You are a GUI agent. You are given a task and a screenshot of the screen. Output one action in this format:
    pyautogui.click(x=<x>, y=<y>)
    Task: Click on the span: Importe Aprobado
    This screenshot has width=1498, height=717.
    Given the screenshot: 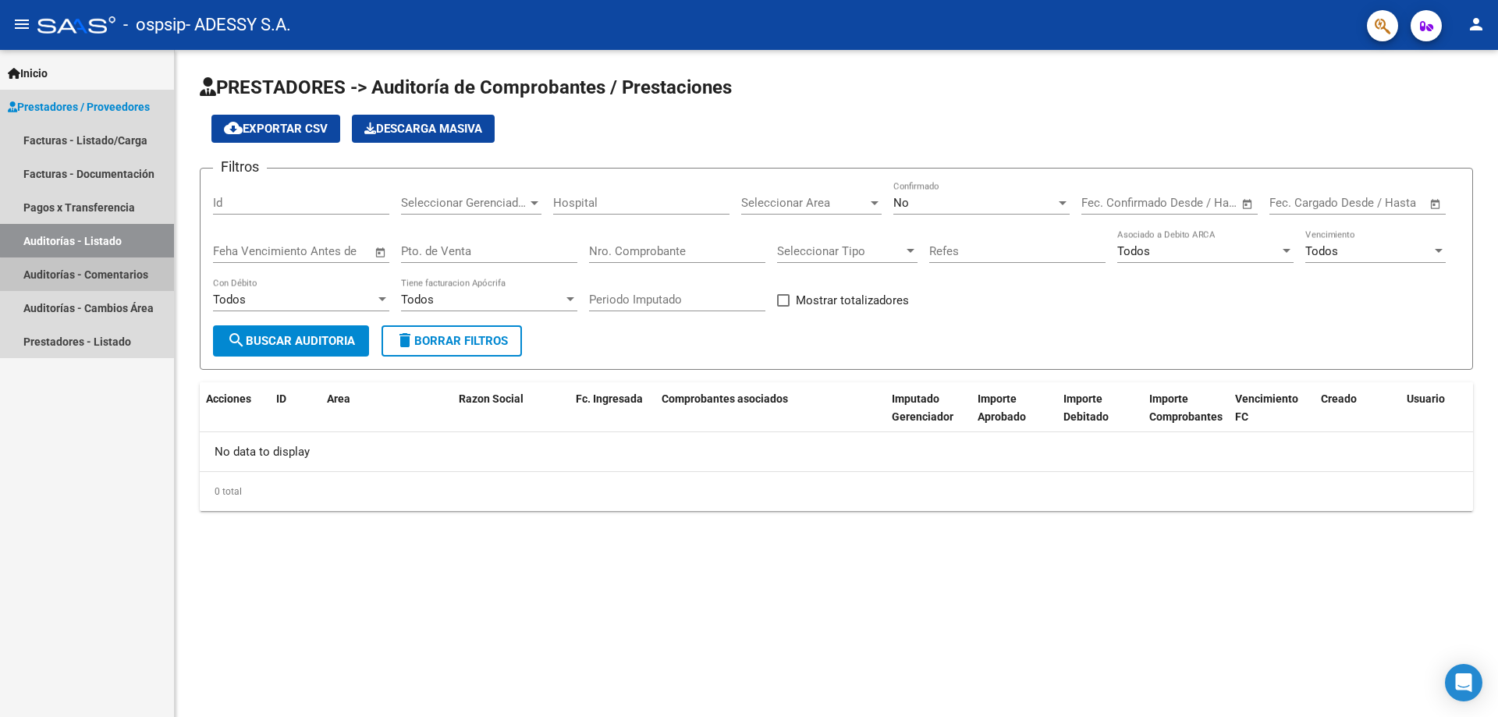 What is the action you would take?
    pyautogui.click(x=1002, y=407)
    